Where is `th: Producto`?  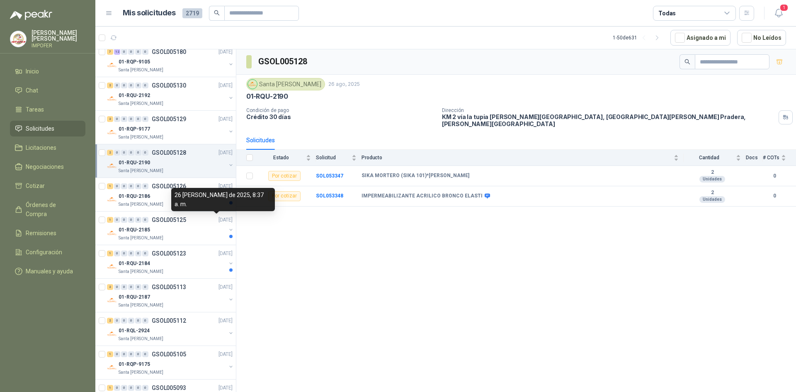 th: Producto is located at coordinates (522, 158).